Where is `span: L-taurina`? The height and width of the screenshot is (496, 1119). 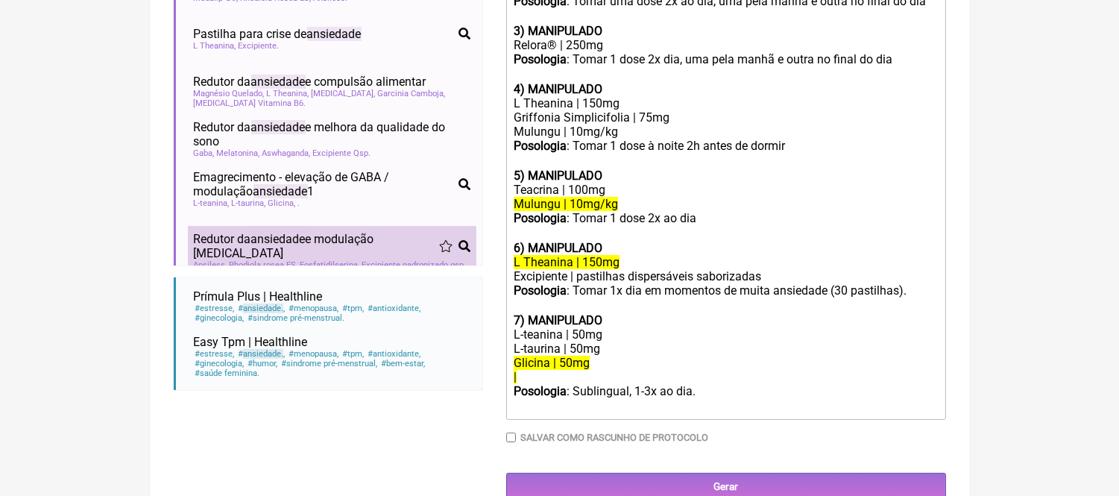
span: L-taurina is located at coordinates (249, 203).